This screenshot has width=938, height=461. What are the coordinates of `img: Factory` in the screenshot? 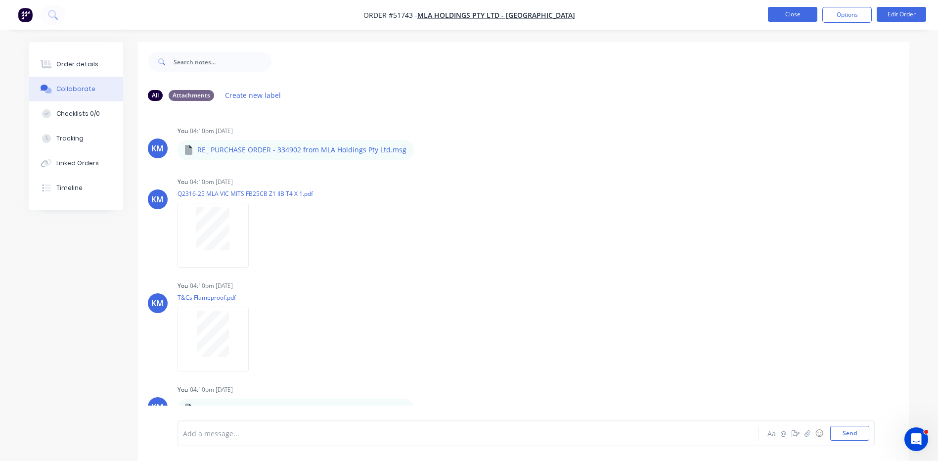 It's located at (25, 15).